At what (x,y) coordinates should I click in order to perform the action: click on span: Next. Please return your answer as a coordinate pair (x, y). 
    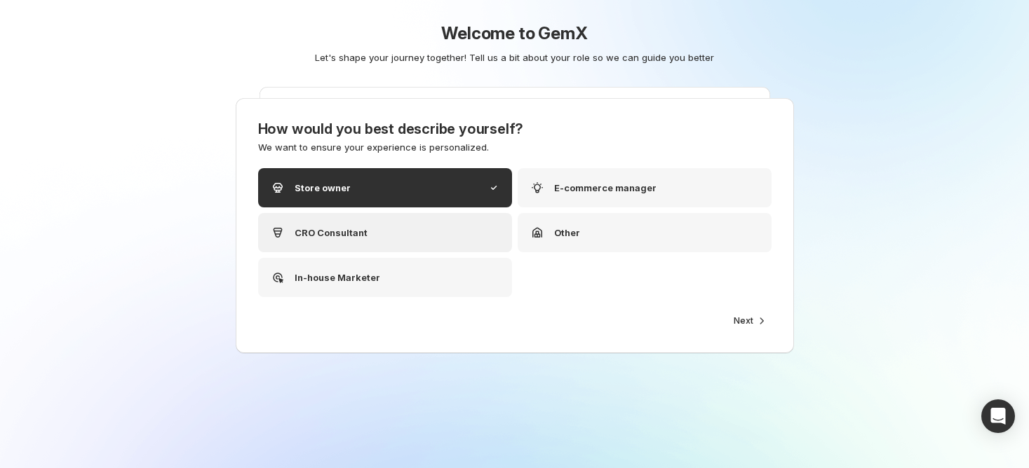
    Looking at the image, I should click on (743, 321).